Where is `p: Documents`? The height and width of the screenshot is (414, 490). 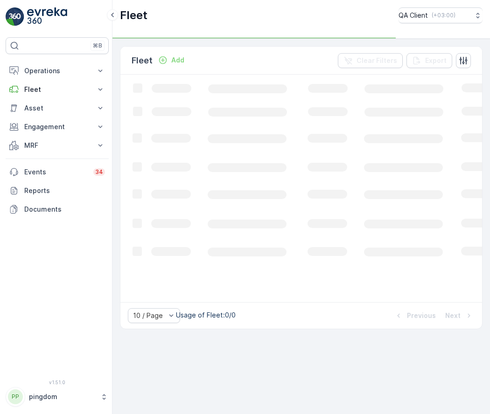
p: Documents is located at coordinates (64, 209).